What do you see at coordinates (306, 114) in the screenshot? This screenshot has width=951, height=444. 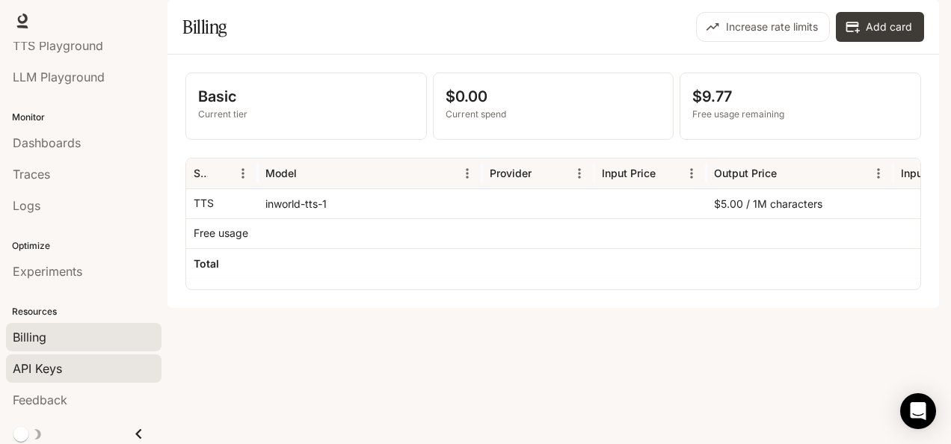 I see `p: Current tier` at bounding box center [306, 114].